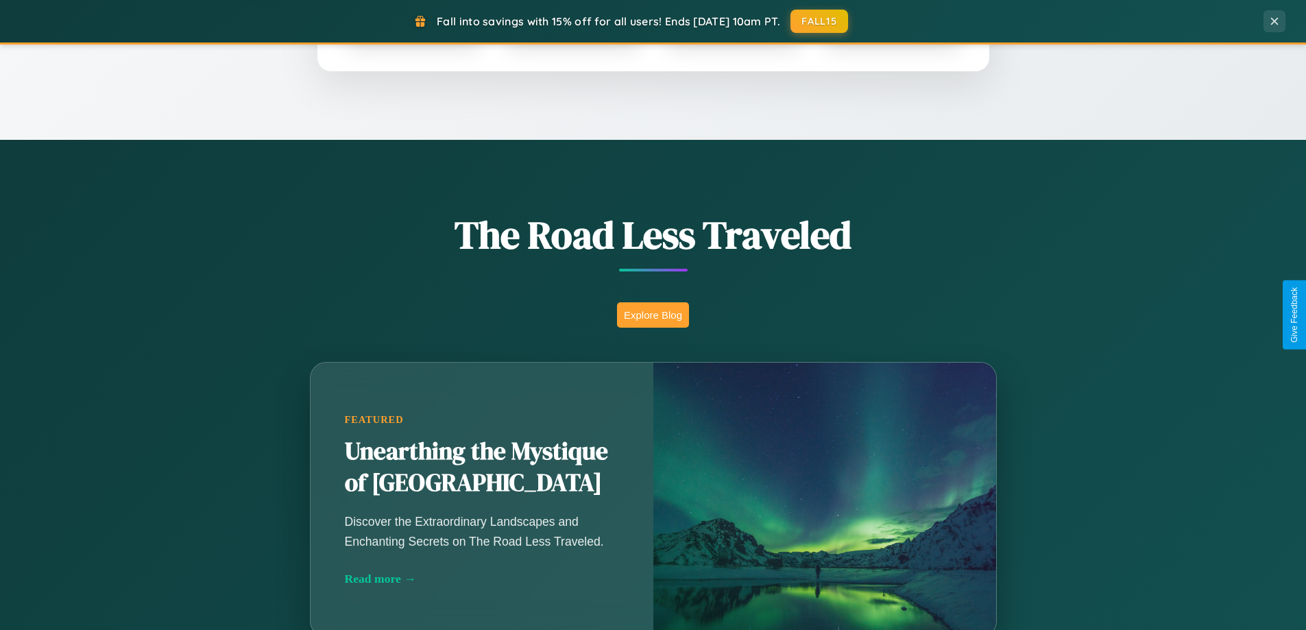 The width and height of the screenshot is (1306, 630). What do you see at coordinates (482, 420) in the screenshot?
I see `div: Featured` at bounding box center [482, 420].